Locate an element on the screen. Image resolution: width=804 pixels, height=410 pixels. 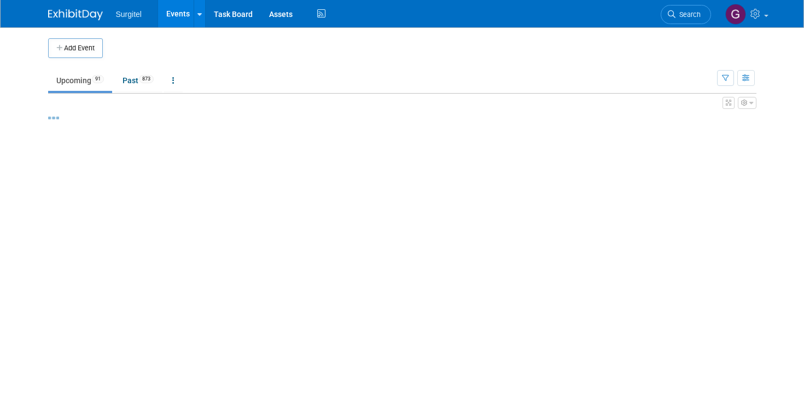
img: Gregg Szymanski is located at coordinates (736, 14).